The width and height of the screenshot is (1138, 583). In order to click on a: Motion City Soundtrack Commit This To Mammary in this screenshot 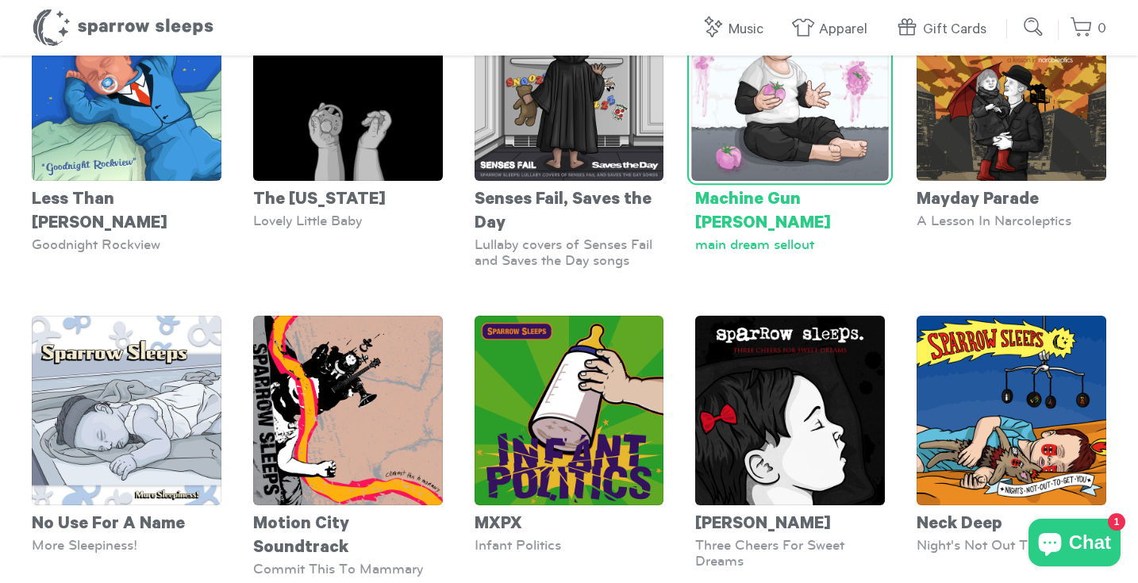, I will do `click(348, 446)`.